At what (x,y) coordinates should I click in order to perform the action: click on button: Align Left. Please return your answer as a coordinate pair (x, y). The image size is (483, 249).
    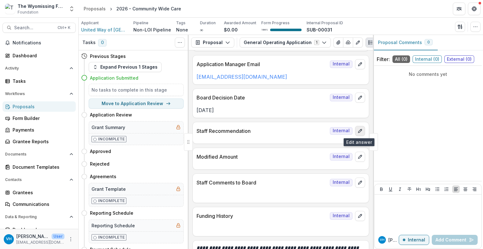
    Looking at the image, I should click on (456, 189).